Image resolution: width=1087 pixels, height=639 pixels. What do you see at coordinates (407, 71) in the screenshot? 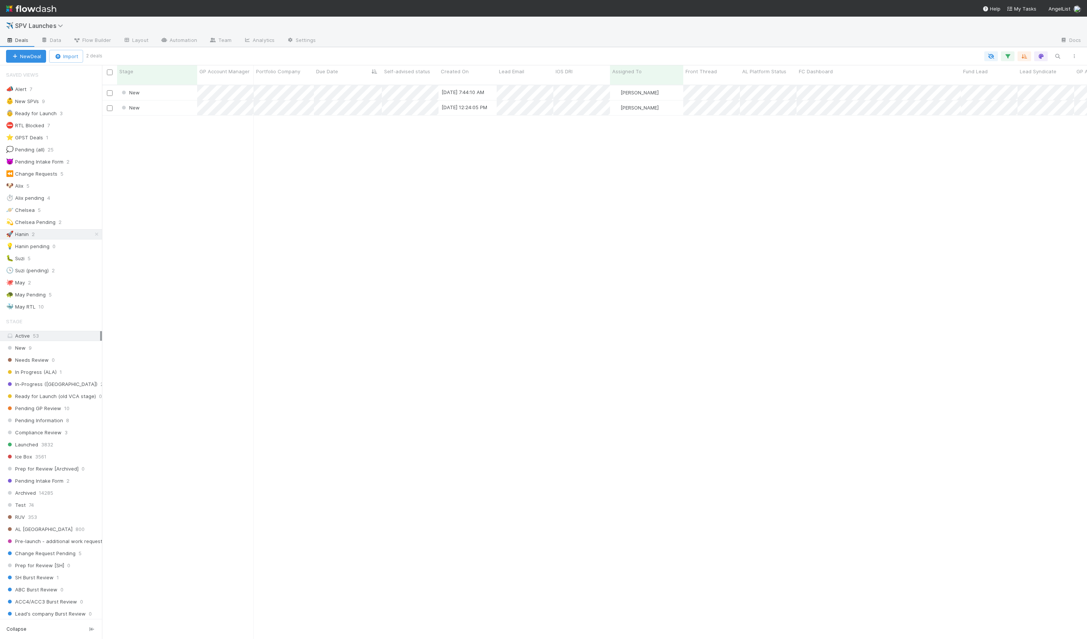
I see `span: Self-advised status` at bounding box center [407, 71].